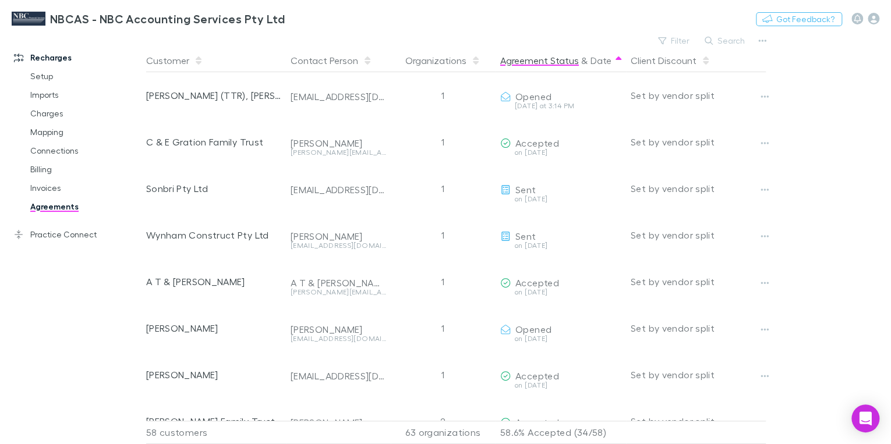 This screenshot has width=891, height=444. What do you see at coordinates (725, 41) in the screenshot?
I see `button: Search` at bounding box center [725, 41].